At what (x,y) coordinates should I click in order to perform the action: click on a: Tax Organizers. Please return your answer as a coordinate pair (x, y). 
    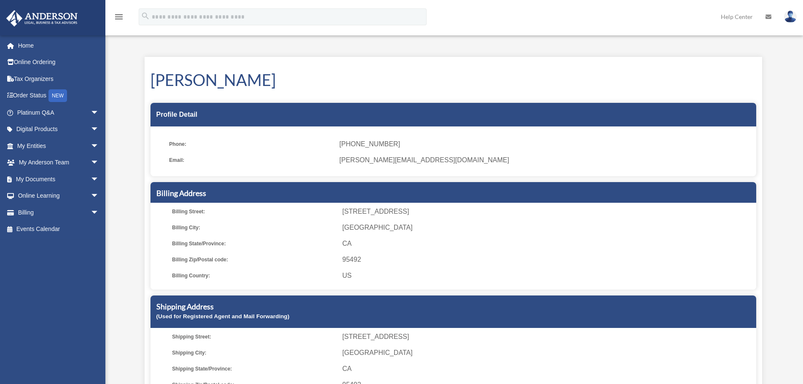
    Looking at the image, I should click on (59, 79).